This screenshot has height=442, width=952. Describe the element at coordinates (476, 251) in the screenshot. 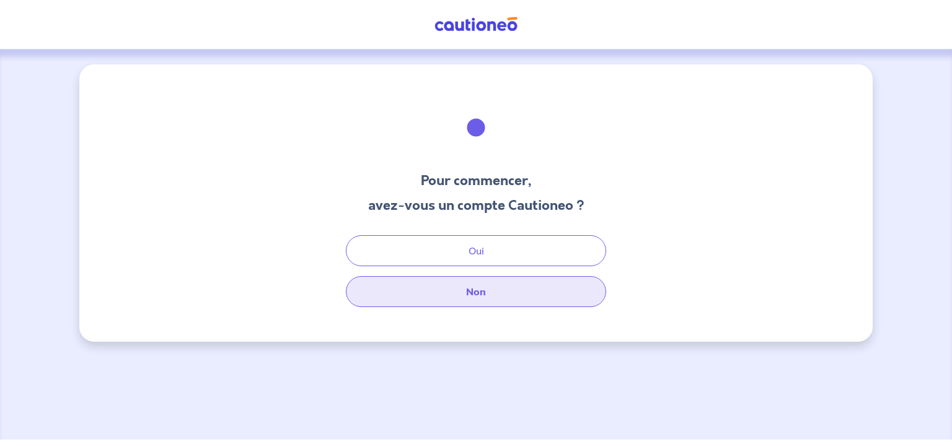

I see `button: Oui` at that location.